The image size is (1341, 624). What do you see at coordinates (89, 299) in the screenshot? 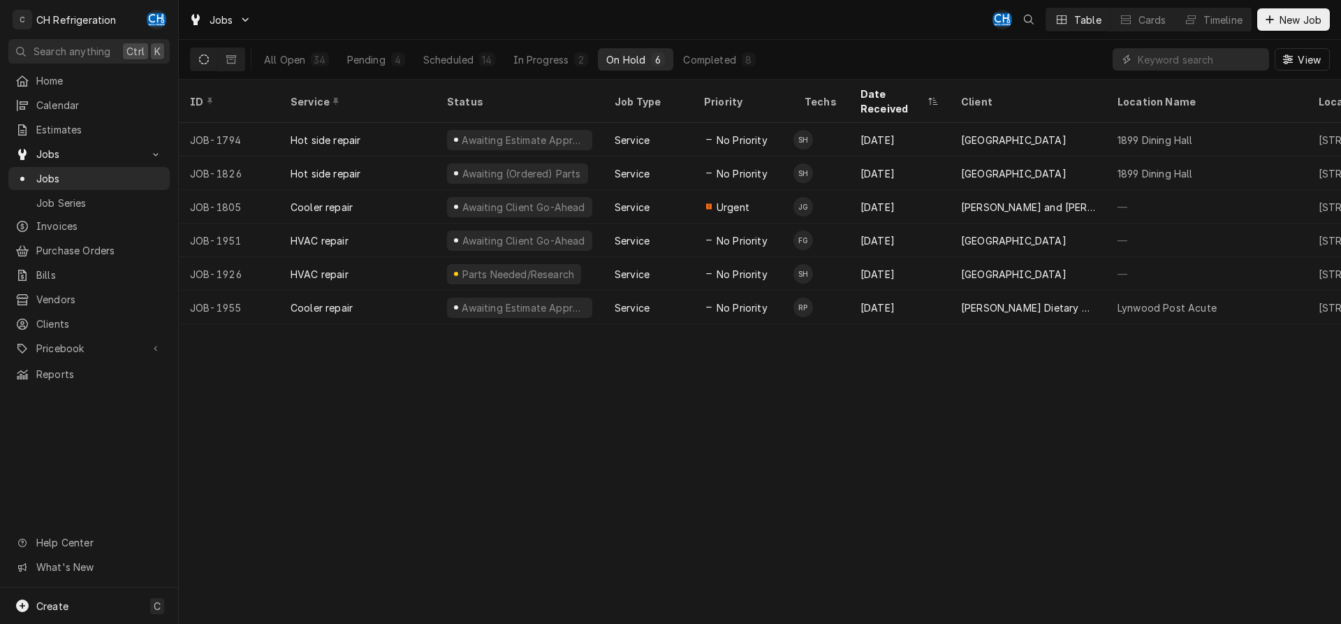
I see `a: Vendors` at bounding box center [89, 299].